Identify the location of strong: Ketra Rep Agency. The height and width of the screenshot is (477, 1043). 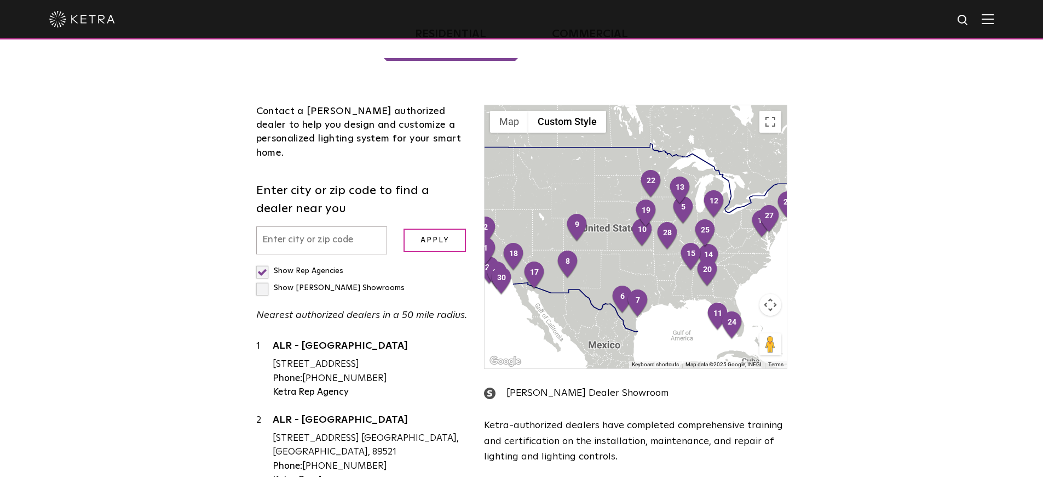
(311, 392).